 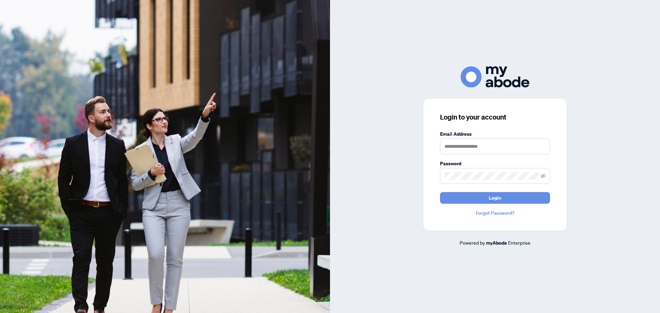 What do you see at coordinates (519, 243) in the screenshot?
I see `span: Enterprise` at bounding box center [519, 243].